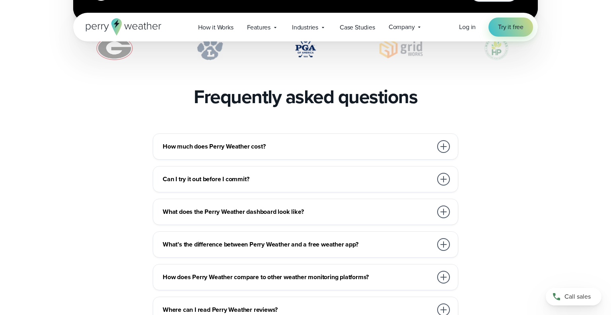 This screenshot has width=611, height=315. I want to click on span: Company, so click(402, 27).